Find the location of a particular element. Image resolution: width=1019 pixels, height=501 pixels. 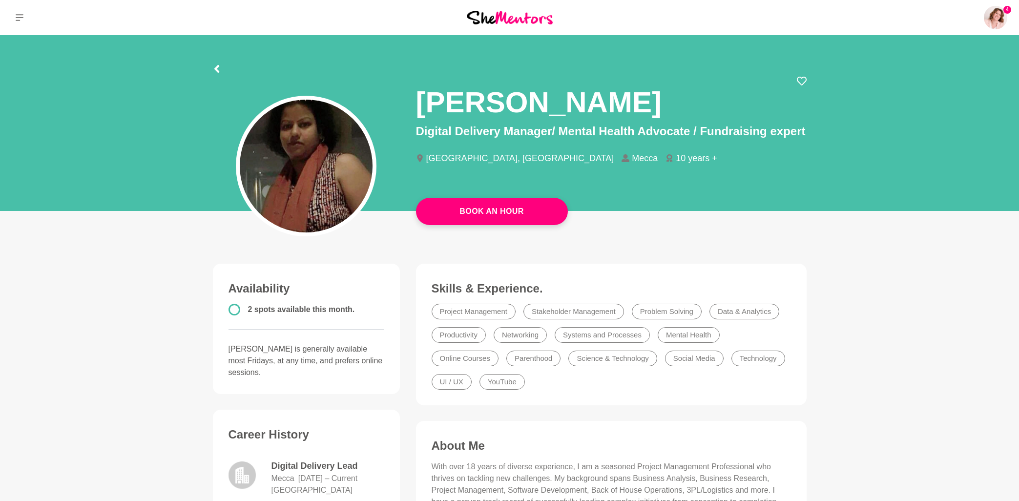

dd: Digital Delivery Lead is located at coordinates (328, 466).